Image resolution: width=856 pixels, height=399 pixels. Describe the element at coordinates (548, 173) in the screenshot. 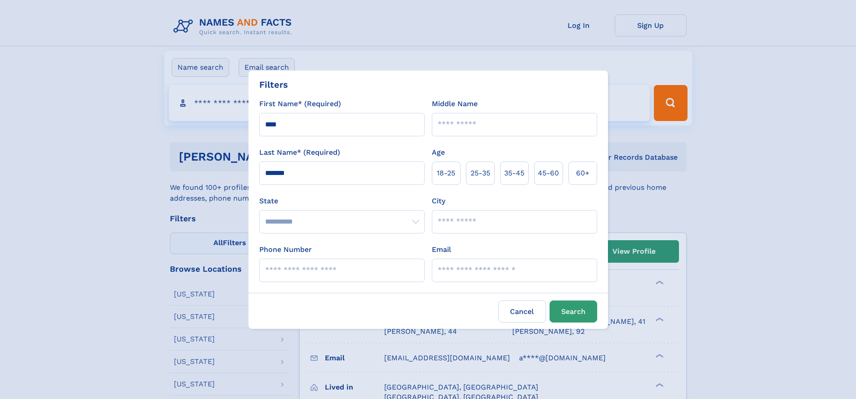

I see `span: 45‑60` at that location.